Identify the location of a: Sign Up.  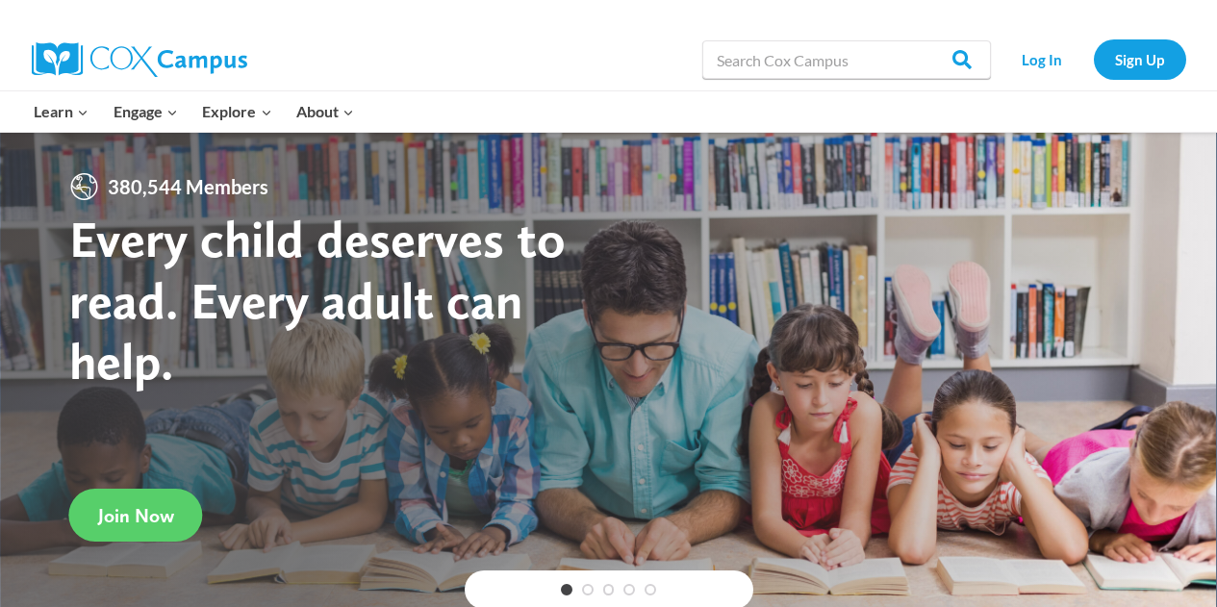
(1140, 59).